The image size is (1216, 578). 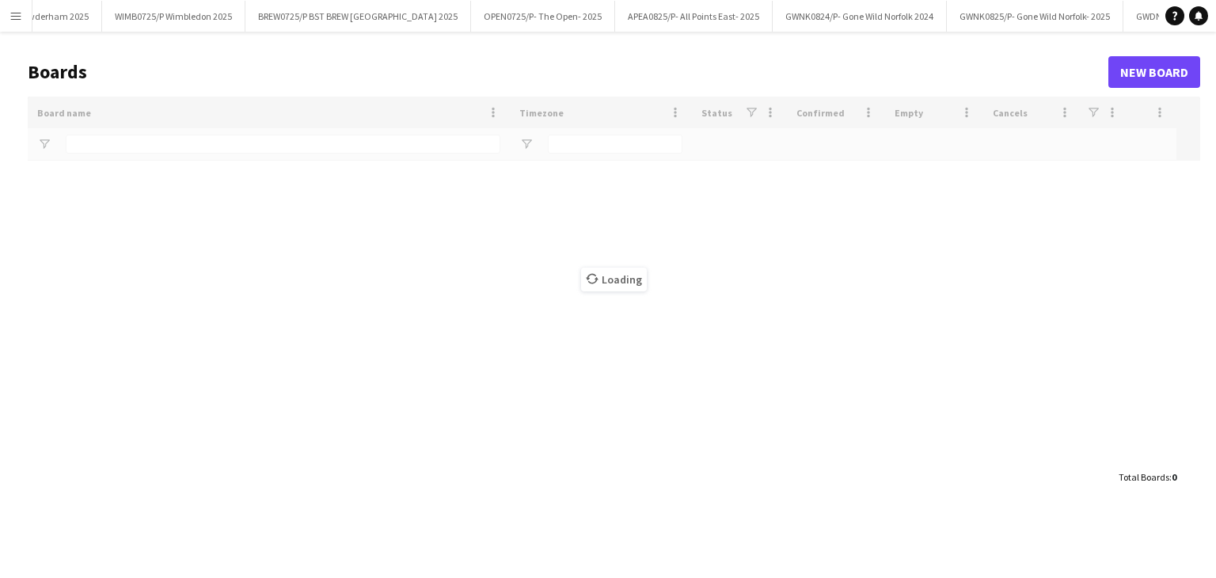 What do you see at coordinates (613, 279) in the screenshot?
I see `span: Loading` at bounding box center [613, 279].